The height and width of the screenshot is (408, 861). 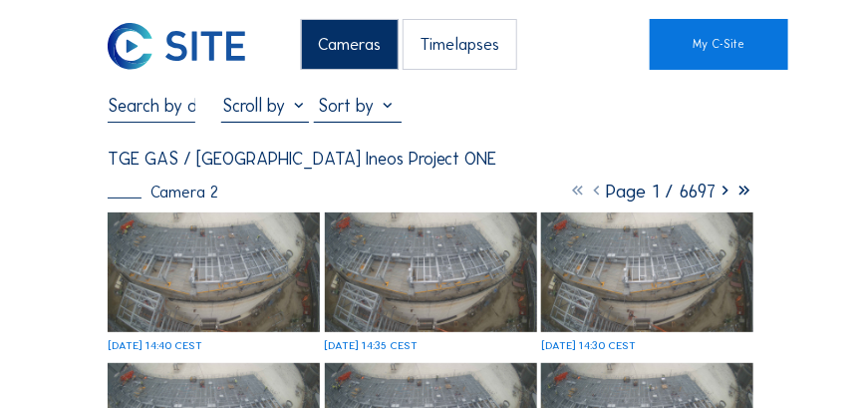 What do you see at coordinates (138, 44) in the screenshot?
I see `a: C-SITE Logo` at bounding box center [138, 44].